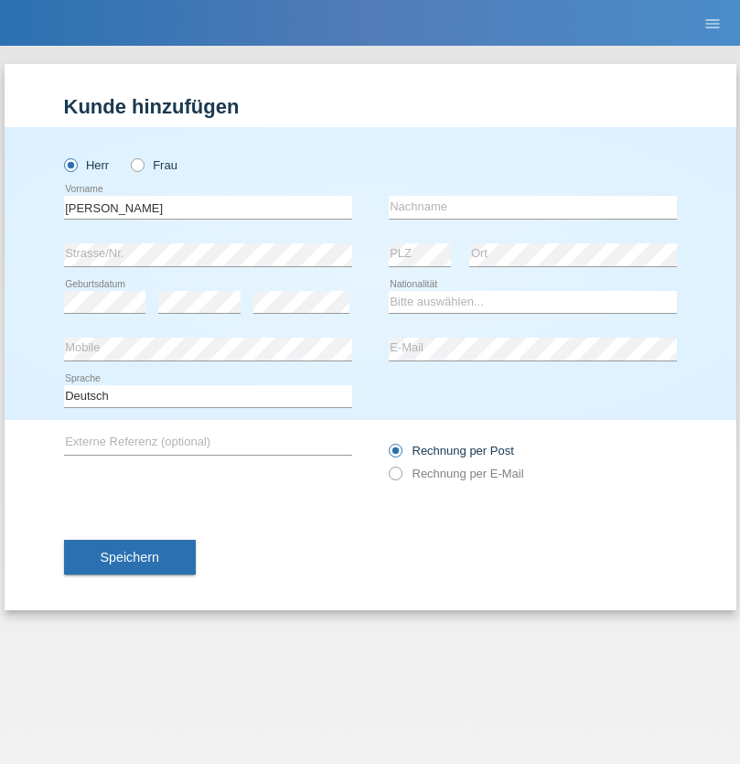 This screenshot has height=764, width=740. What do you see at coordinates (130, 557) in the screenshot?
I see `button: Speichern` at bounding box center [130, 557].